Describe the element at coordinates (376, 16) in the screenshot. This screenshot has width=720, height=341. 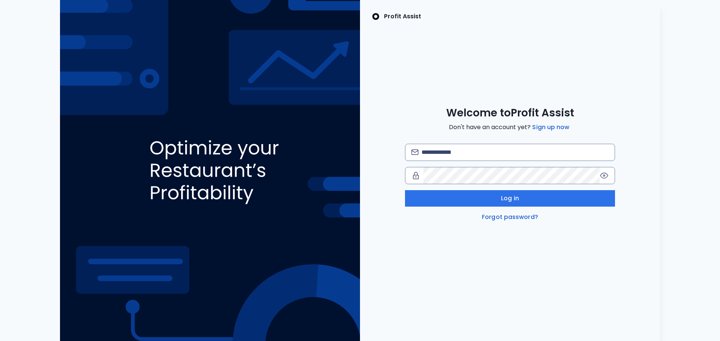
I see `img: SpotOn Logo` at that location.